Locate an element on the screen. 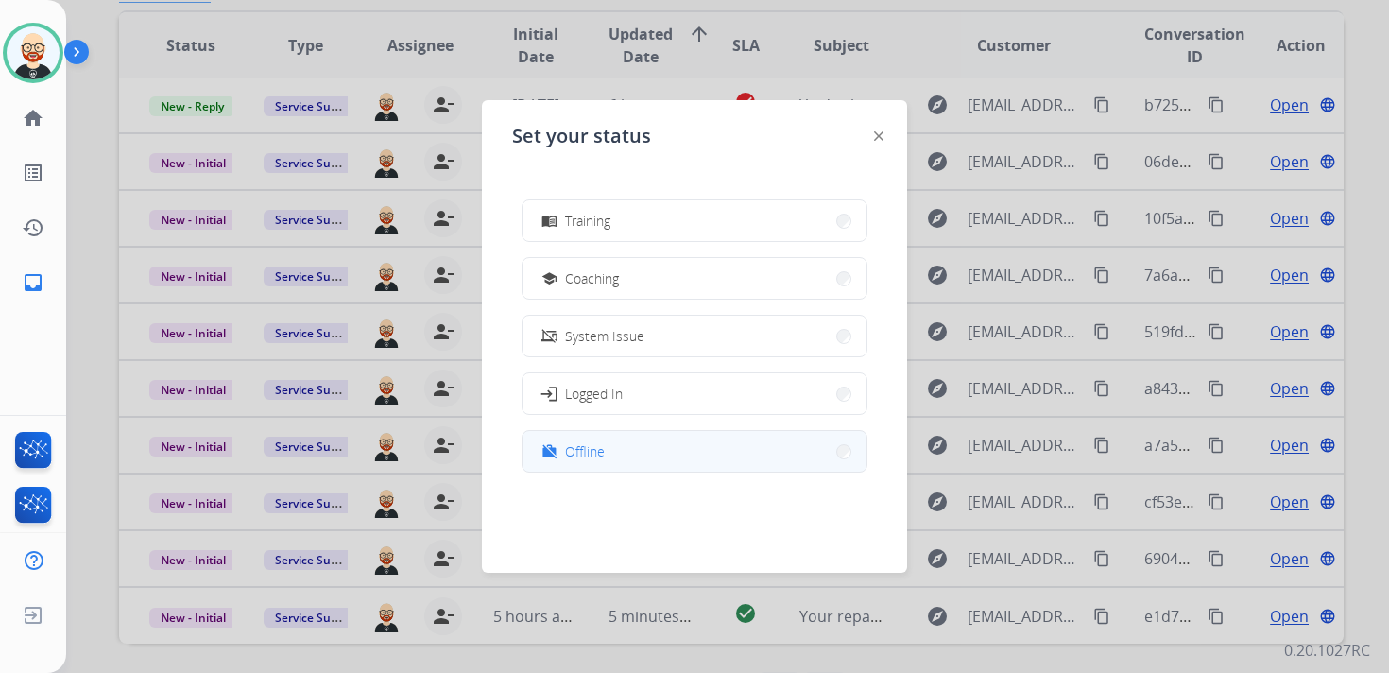 The width and height of the screenshot is (1389, 673). mat-icon: inbox is located at coordinates (33, 283).